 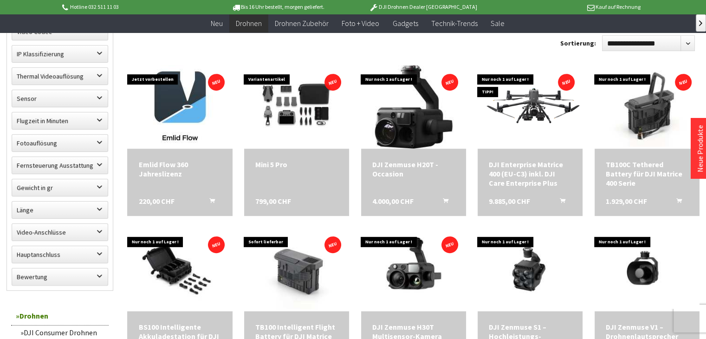 What do you see at coordinates (180, 169) in the screenshot?
I see `div: Emlid Flow 360 Jahreslizenz` at bounding box center [180, 169].